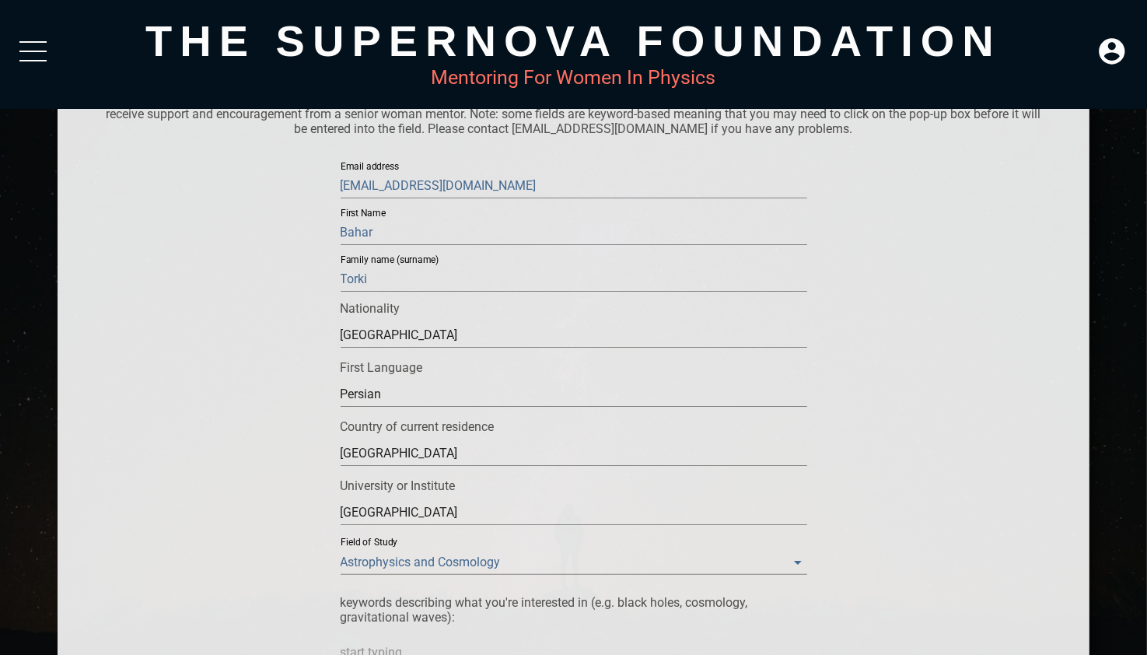 Image resolution: width=1147 pixels, height=655 pixels. What do you see at coordinates (574, 426) in the screenshot?
I see `p: Country of current residence` at bounding box center [574, 426].